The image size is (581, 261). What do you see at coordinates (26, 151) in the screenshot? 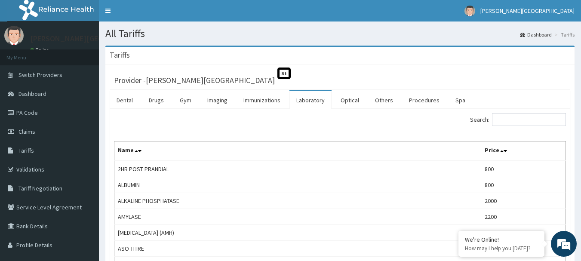
I see `span: Tariffs` at bounding box center [26, 151].